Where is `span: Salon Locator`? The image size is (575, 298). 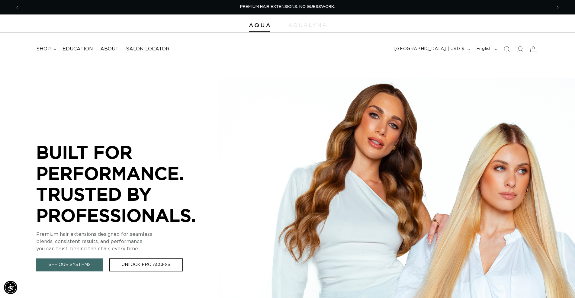
span: Salon Locator is located at coordinates (148, 49).